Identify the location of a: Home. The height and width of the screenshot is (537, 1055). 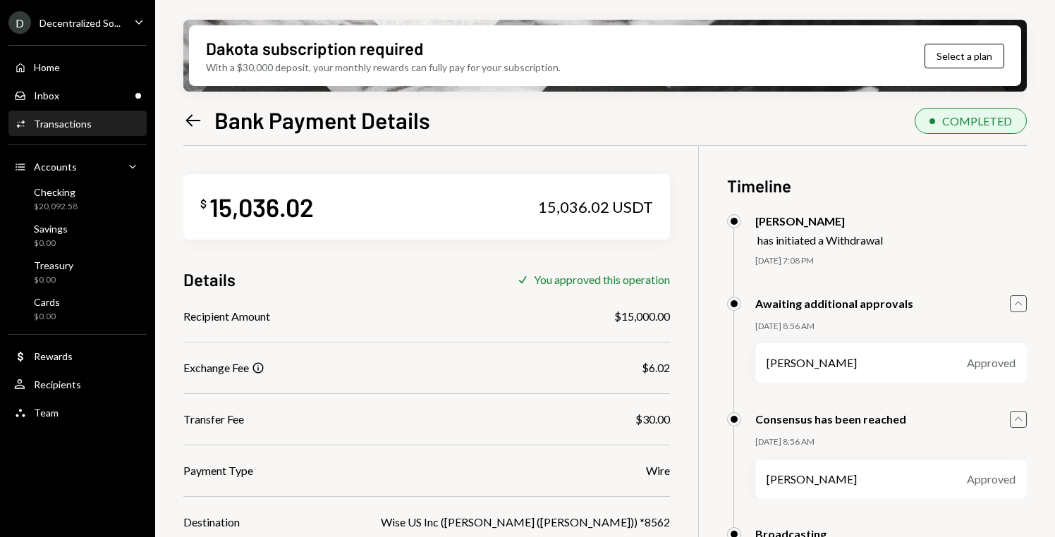
(78, 67).